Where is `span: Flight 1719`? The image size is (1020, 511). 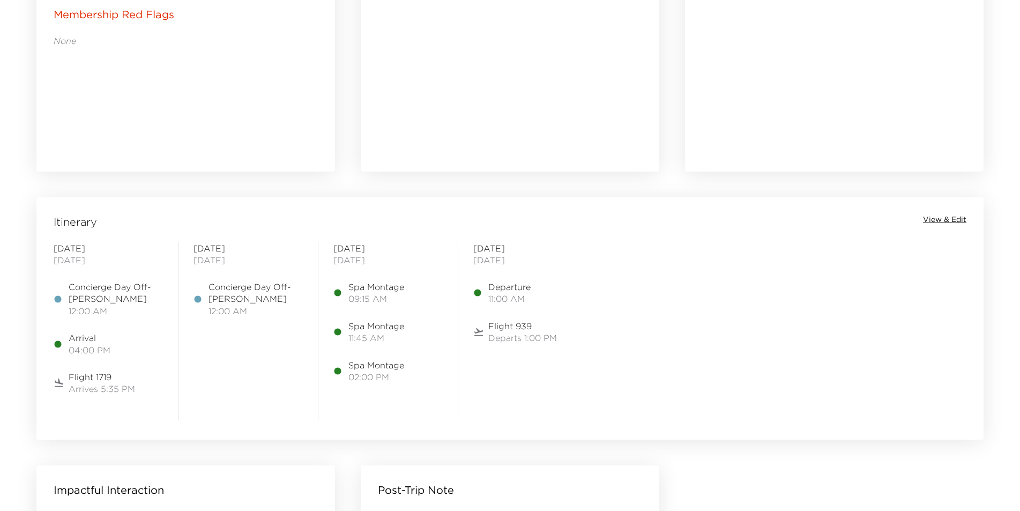 span: Flight 1719 is located at coordinates (102, 377).